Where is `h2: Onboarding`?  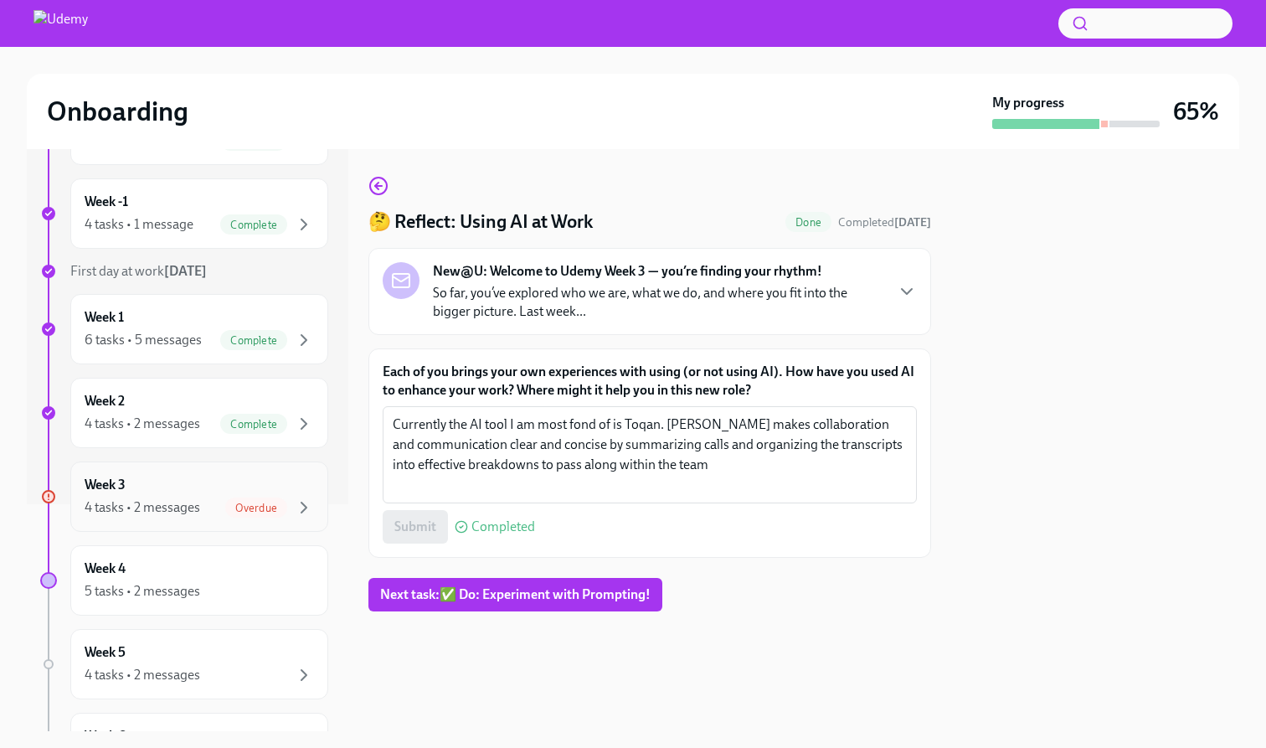 h2: Onboarding is located at coordinates (117, 111).